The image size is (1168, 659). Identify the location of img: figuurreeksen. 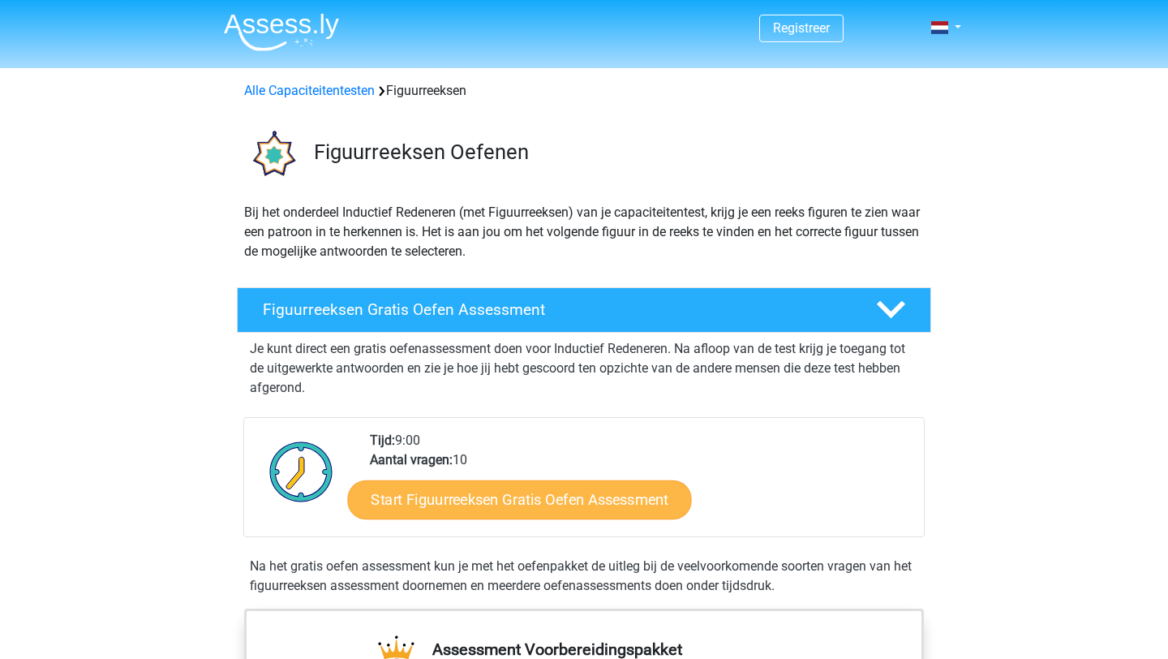
(272, 154).